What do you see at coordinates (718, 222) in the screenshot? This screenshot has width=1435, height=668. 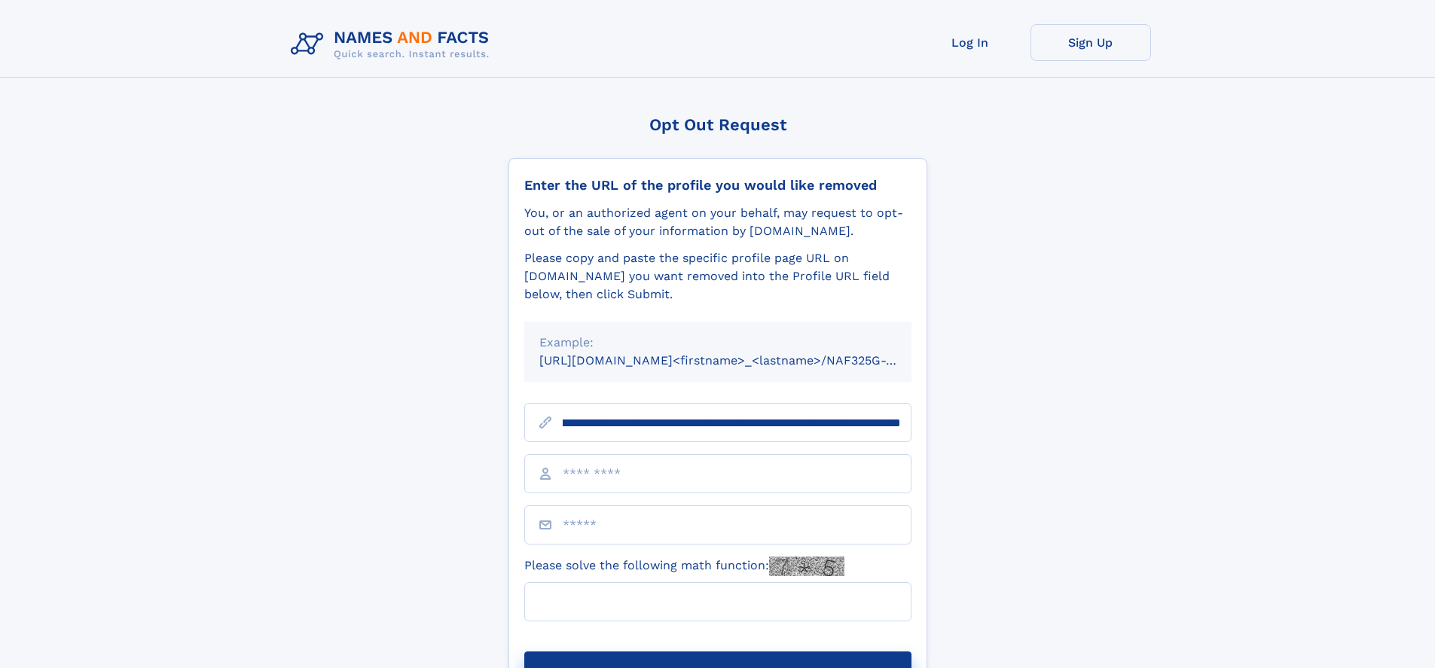 I see `div: You, or an authorized agent on your behalf, may request to opt-out of the sale of your informatio...` at bounding box center [718, 222].